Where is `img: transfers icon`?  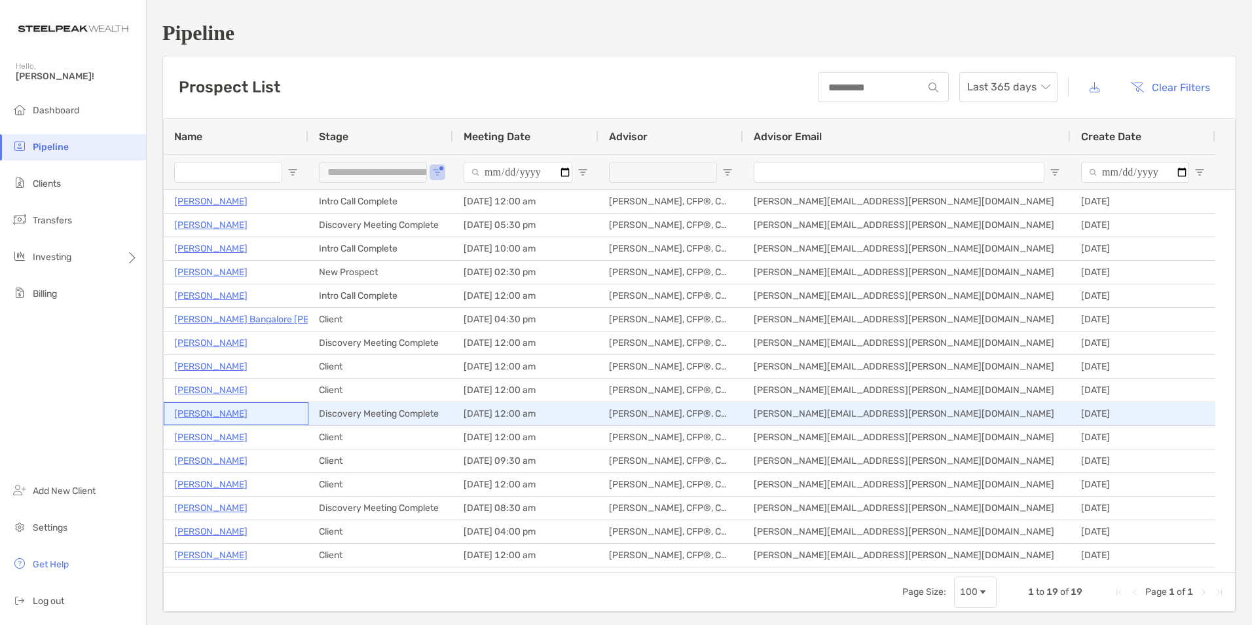 img: transfers icon is located at coordinates (20, 219).